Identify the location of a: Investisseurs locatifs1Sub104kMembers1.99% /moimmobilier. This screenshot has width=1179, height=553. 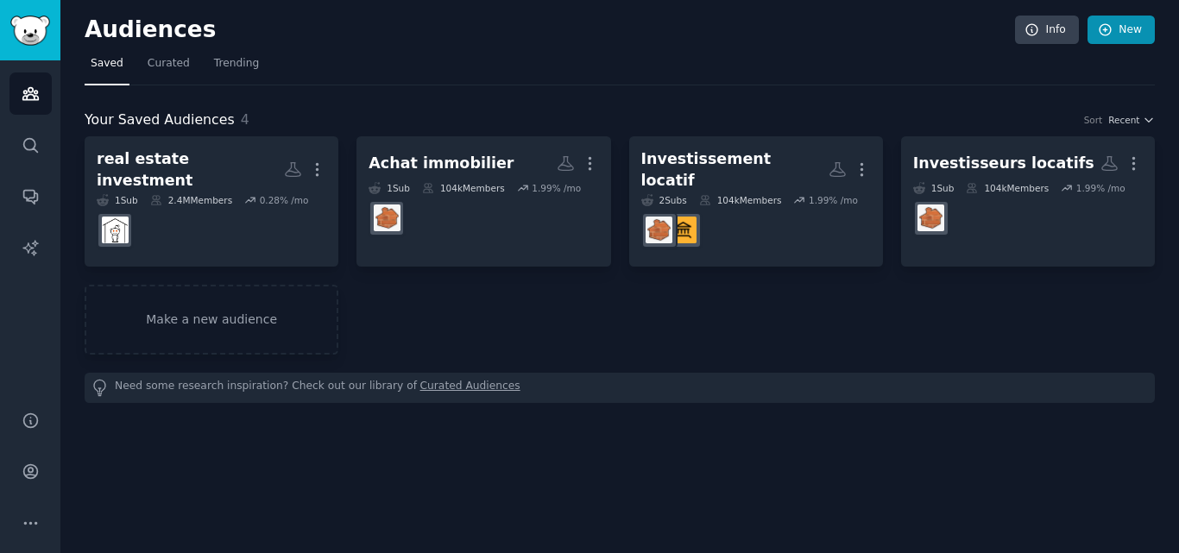
(1028, 201).